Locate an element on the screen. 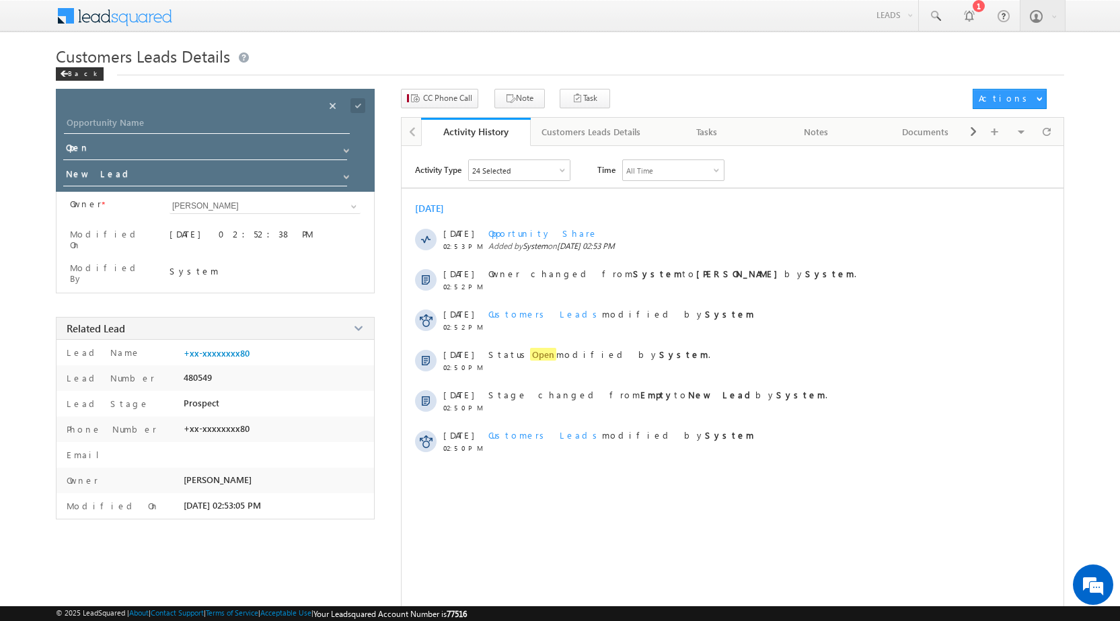 Image resolution: width=1120 pixels, height=621 pixels. span: System is located at coordinates (535, 246).